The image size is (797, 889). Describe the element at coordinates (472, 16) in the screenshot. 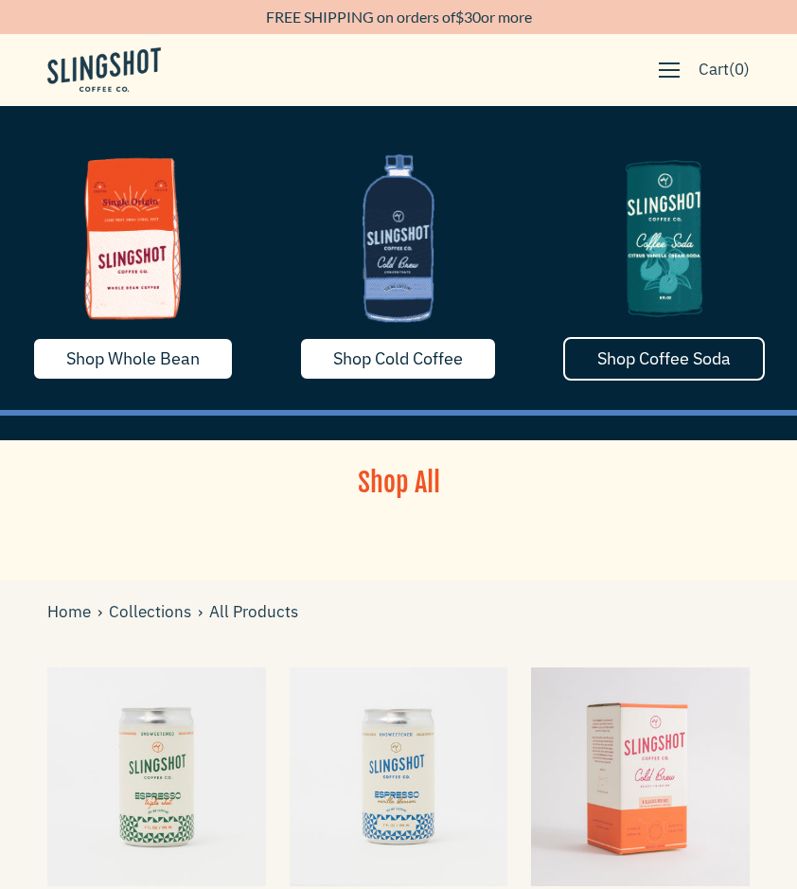

I see `span: 30` at that location.